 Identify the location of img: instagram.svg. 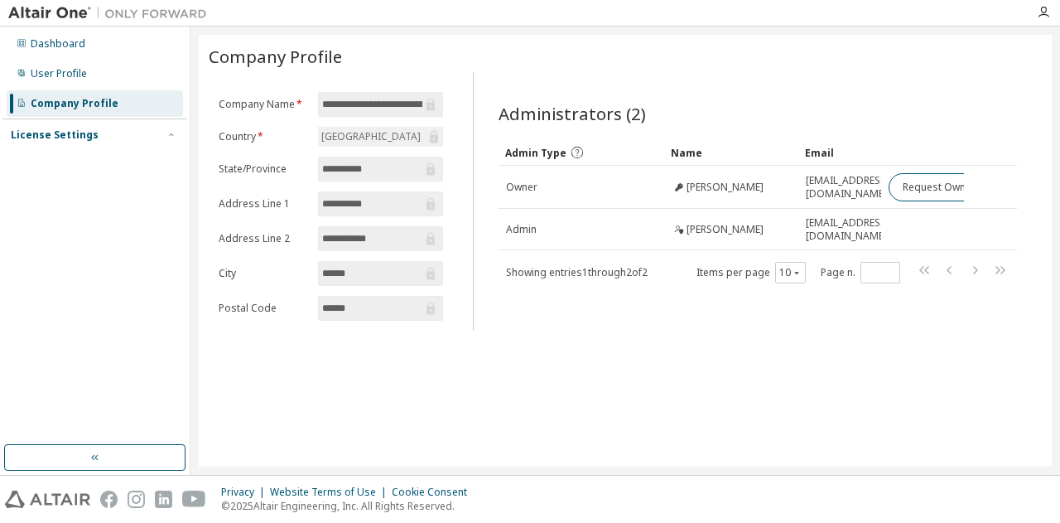
(136, 499).